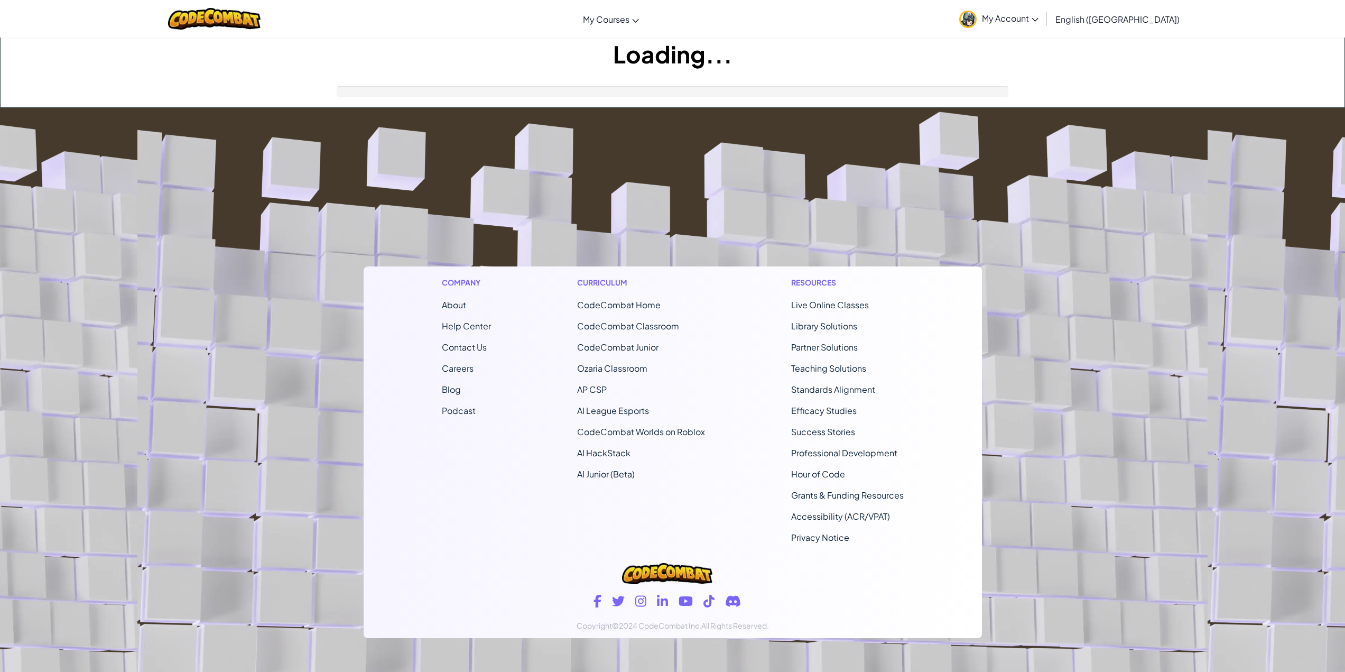  I want to click on a: Blog, so click(451, 389).